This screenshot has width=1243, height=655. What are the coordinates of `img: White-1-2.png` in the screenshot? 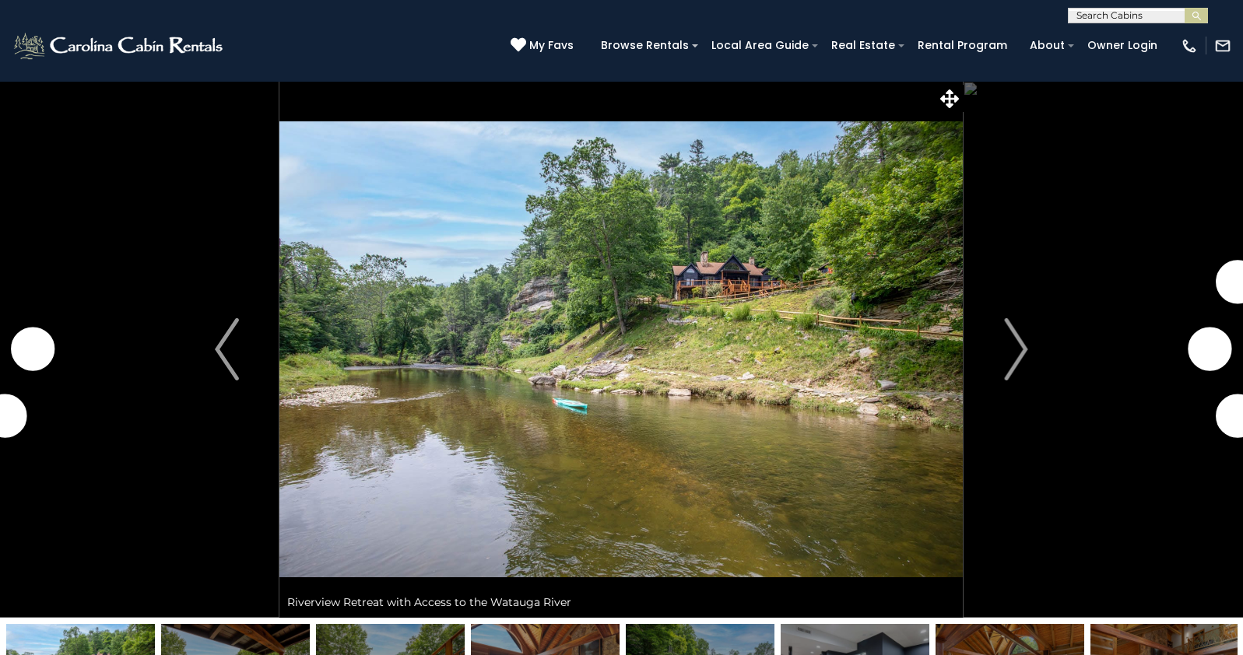 It's located at (119, 46).